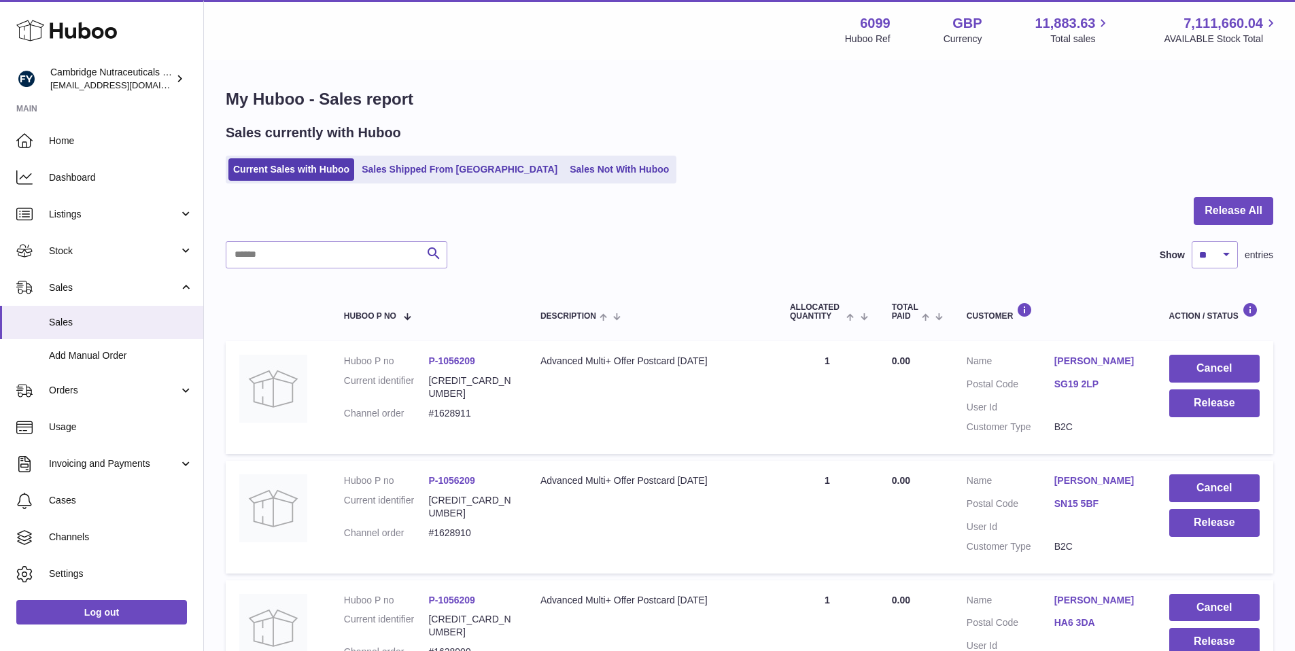  I want to click on div: Currency, so click(963, 39).